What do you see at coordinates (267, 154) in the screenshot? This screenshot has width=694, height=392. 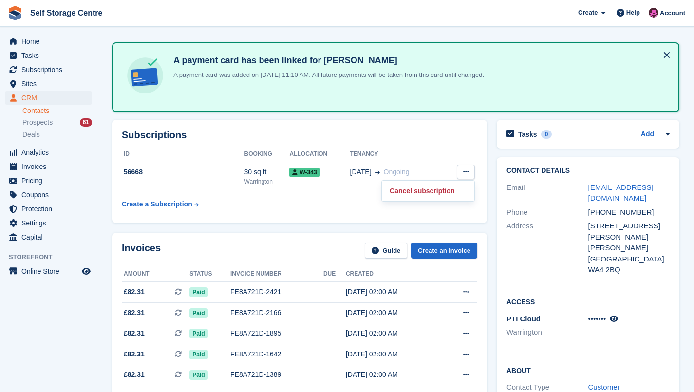 I see `th: Booking` at bounding box center [267, 154].